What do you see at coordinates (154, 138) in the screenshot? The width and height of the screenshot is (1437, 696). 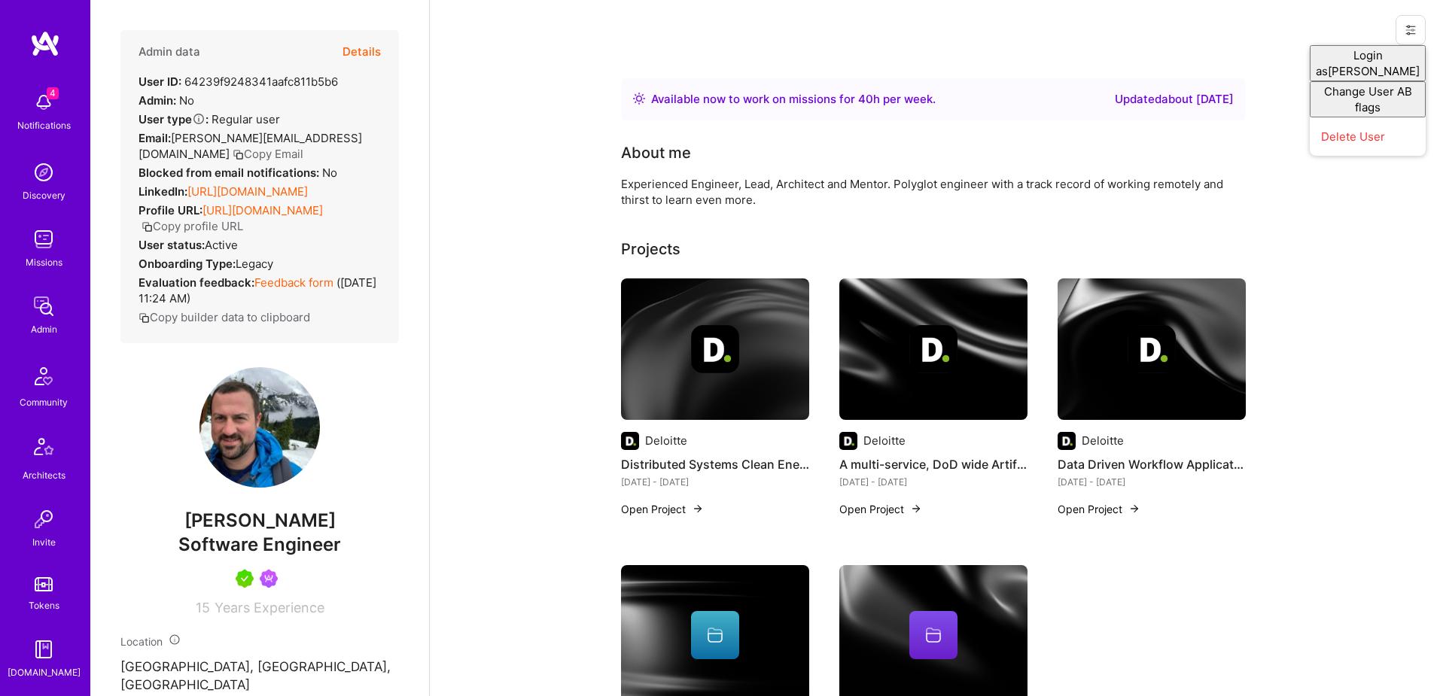 I see `strong: Email:` at bounding box center [154, 138].